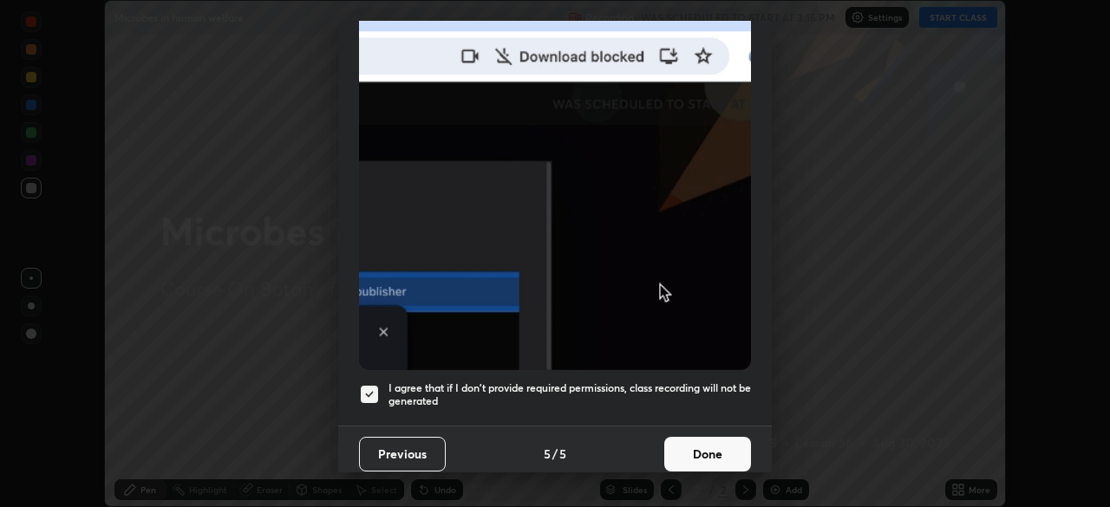 The width and height of the screenshot is (1110, 507). Describe the element at coordinates (570, 395) in the screenshot. I see `h5: I agree that if I don't provide required permissions, class recording will not be generated` at that location.